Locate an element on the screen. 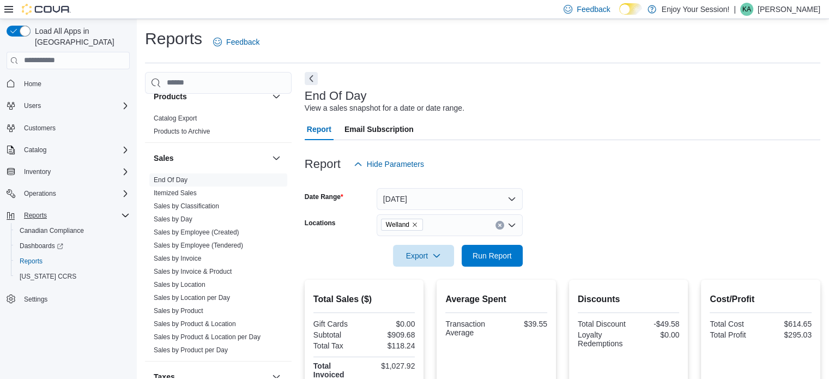 This screenshot has width=829, height=379. a: Sales by Location per Day is located at coordinates (192, 298).